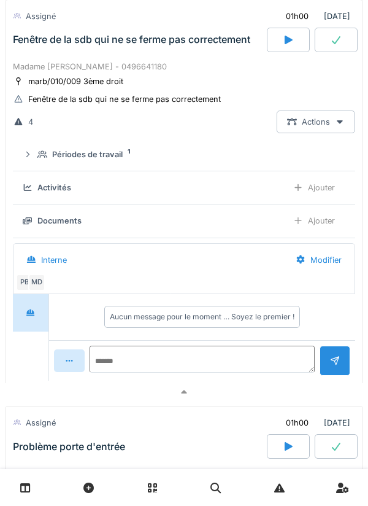  I want to click on div: MD, so click(37, 282).